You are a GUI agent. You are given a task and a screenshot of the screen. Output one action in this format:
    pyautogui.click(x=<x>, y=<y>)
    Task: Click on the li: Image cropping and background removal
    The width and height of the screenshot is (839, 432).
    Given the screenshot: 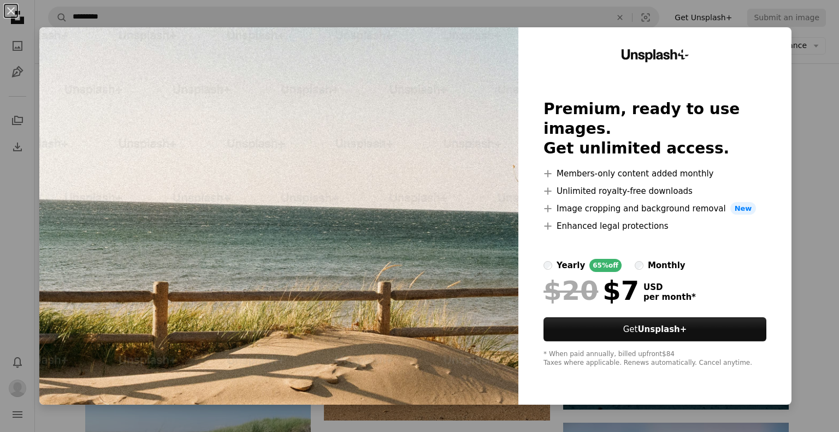 What is the action you would take?
    pyautogui.click(x=655, y=209)
    